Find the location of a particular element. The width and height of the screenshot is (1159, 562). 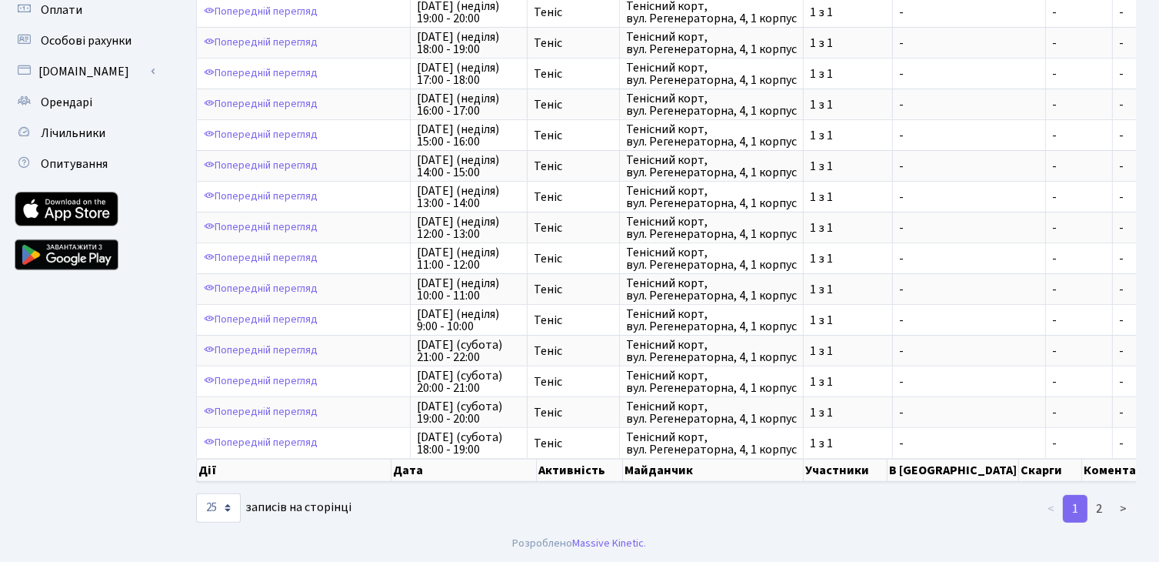

span: Опитування is located at coordinates (74, 164).